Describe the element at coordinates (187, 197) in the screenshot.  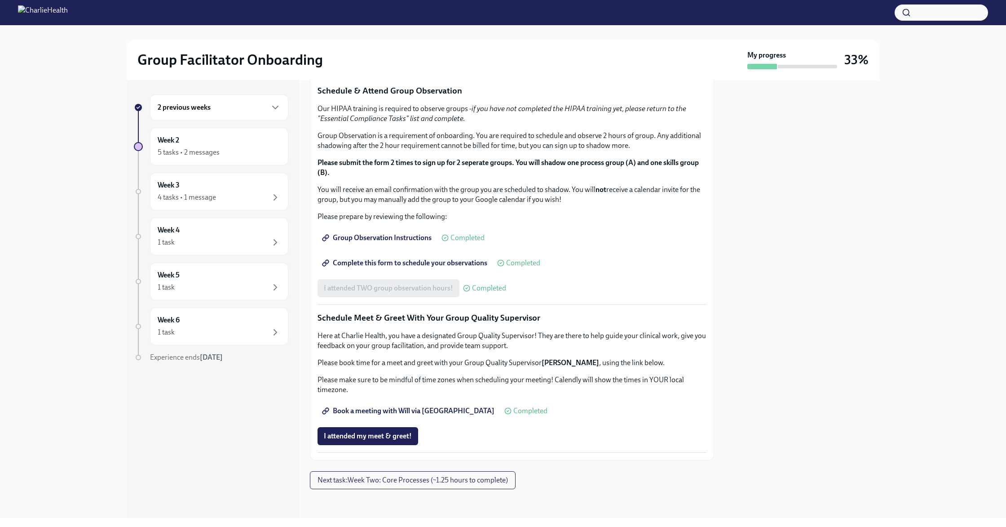
I see `div: 4 tasks • 1 message` at that location.